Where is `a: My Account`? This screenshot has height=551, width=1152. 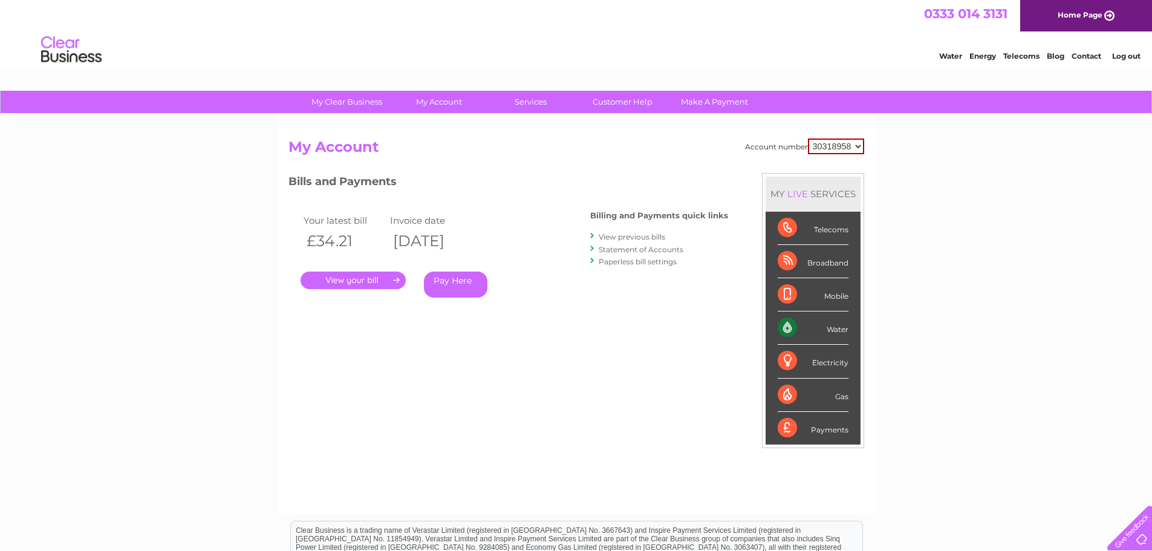
a: My Account is located at coordinates (438, 102).